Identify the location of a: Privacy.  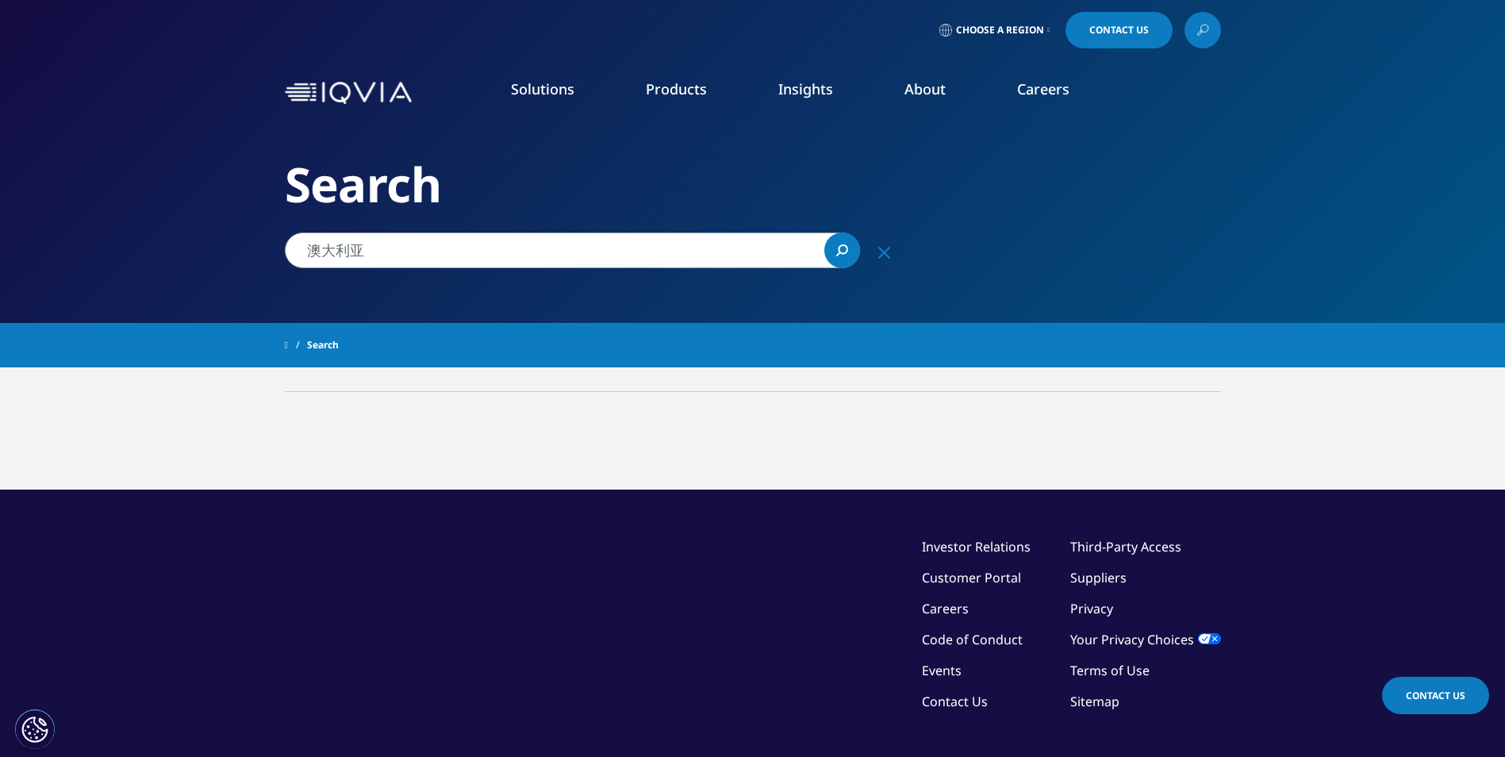
(1092, 608).